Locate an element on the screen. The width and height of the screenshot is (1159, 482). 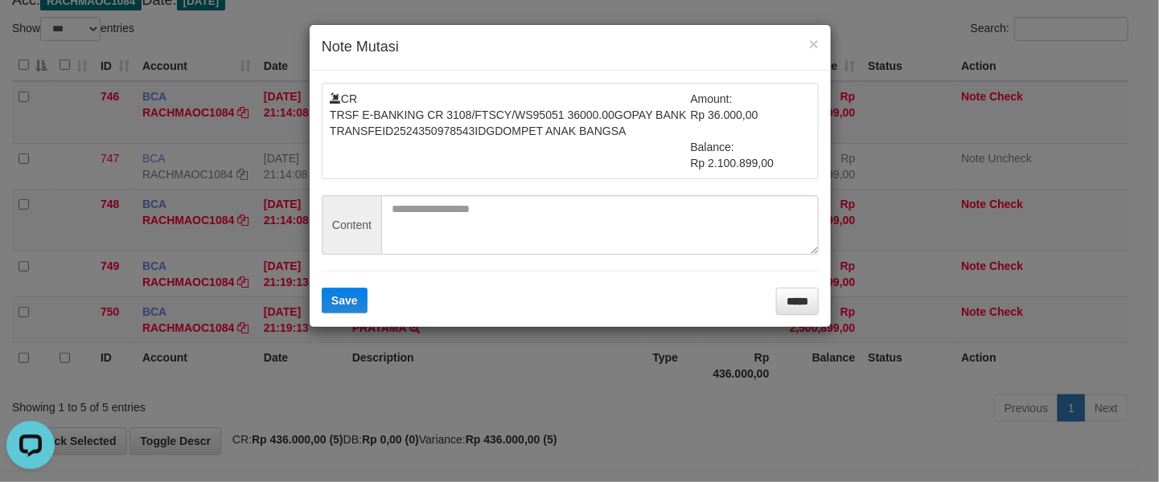
h4: Note Mutasi is located at coordinates (570, 47).